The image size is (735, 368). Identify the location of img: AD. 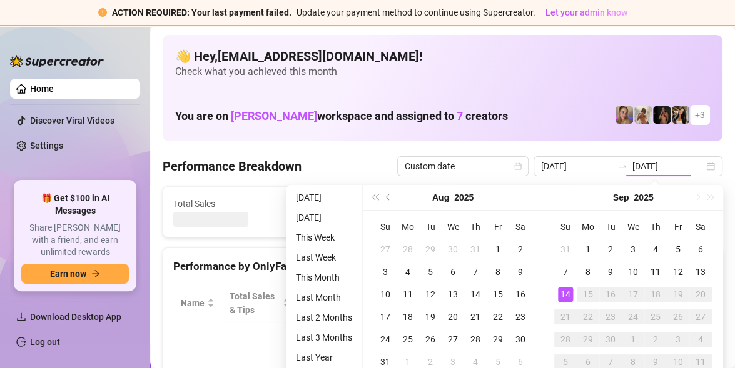
(680, 115).